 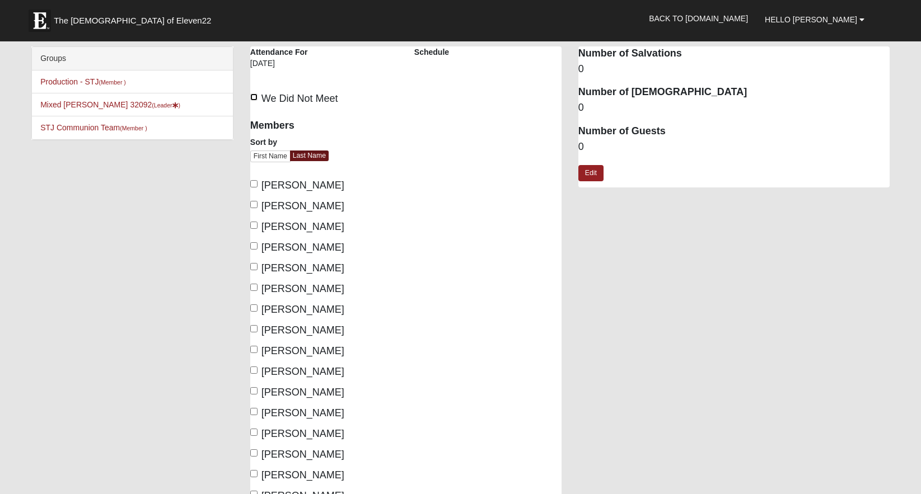 I want to click on input: We Did Not Meet, so click(x=253, y=97).